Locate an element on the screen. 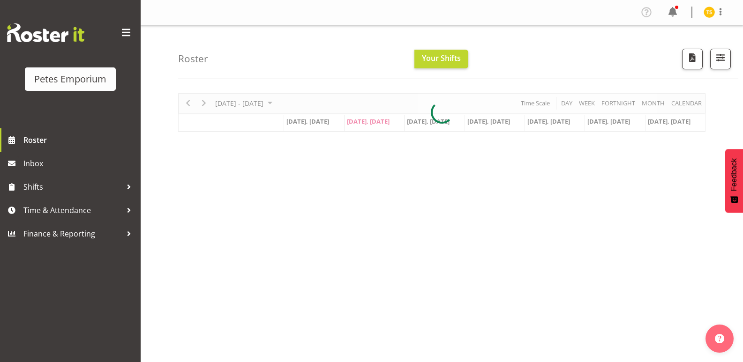  img: tamara-straker11292.jpg is located at coordinates (709, 12).